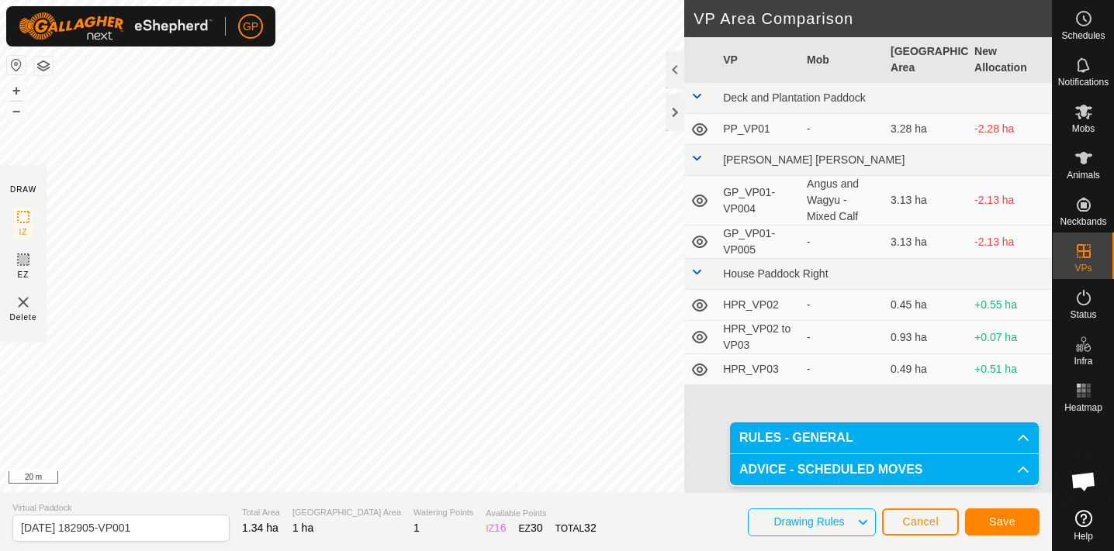  Describe the element at coordinates (1083, 361) in the screenshot. I see `span: Infra` at that location.